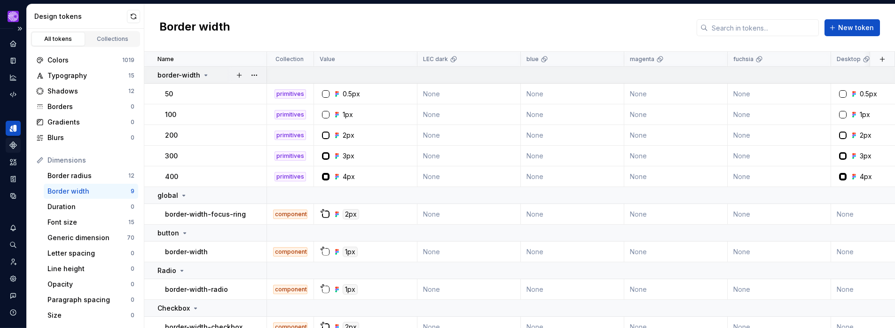  What do you see at coordinates (13, 228) in the screenshot?
I see `div: Notifications` at bounding box center [13, 228].